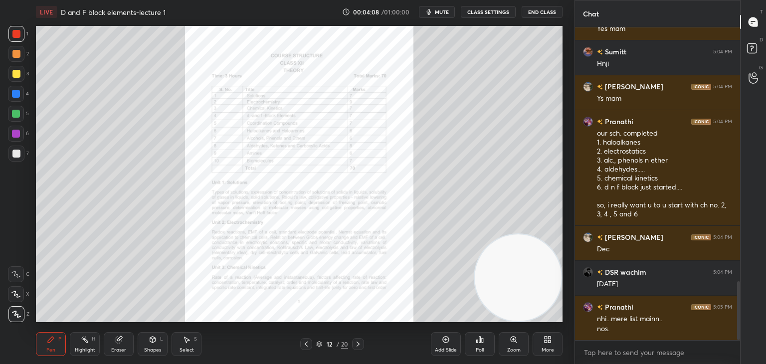 This screenshot has width=766, height=364. What do you see at coordinates (480, 350) in the screenshot?
I see `div: Poll` at bounding box center [480, 350].